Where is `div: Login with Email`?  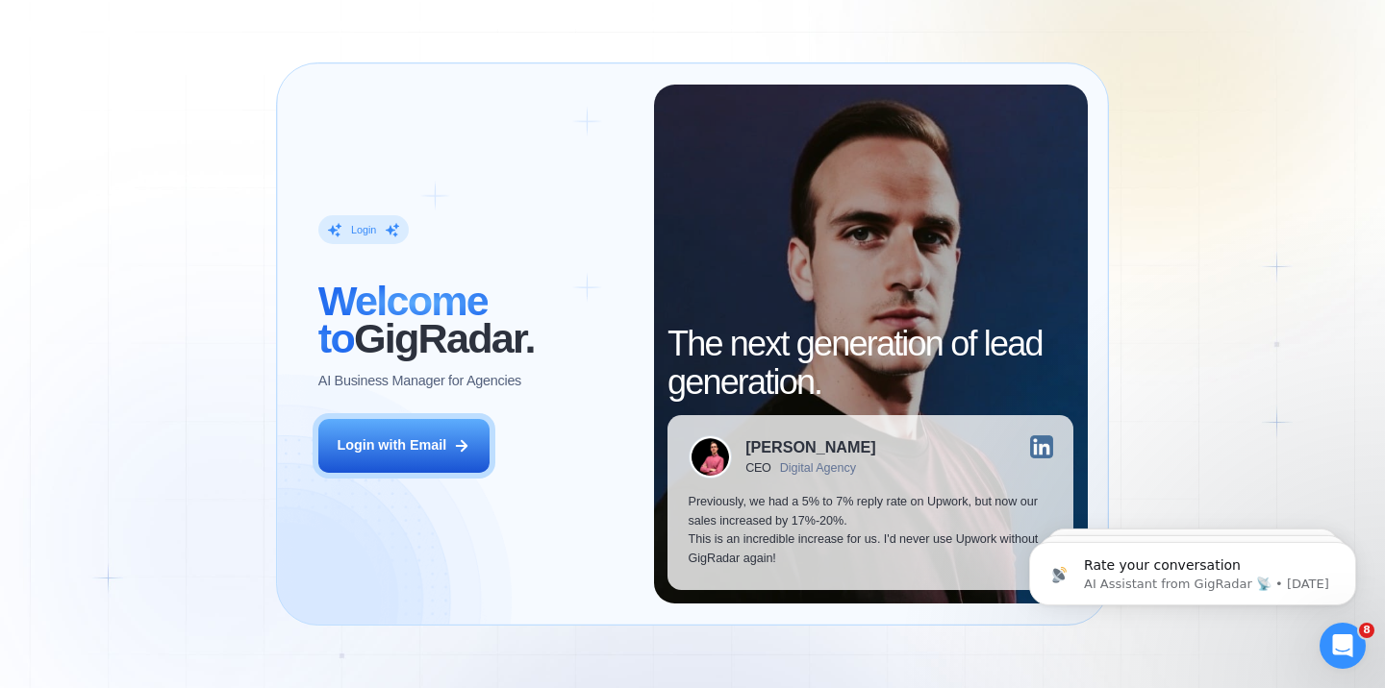
div: Login with Email is located at coordinates (391, 446).